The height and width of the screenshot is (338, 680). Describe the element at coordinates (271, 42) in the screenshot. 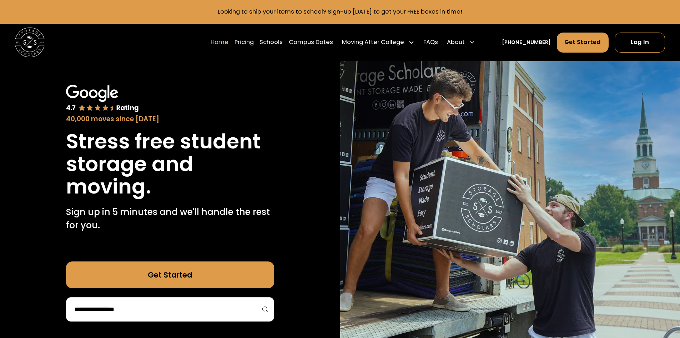

I see `a: Schools` at that location.